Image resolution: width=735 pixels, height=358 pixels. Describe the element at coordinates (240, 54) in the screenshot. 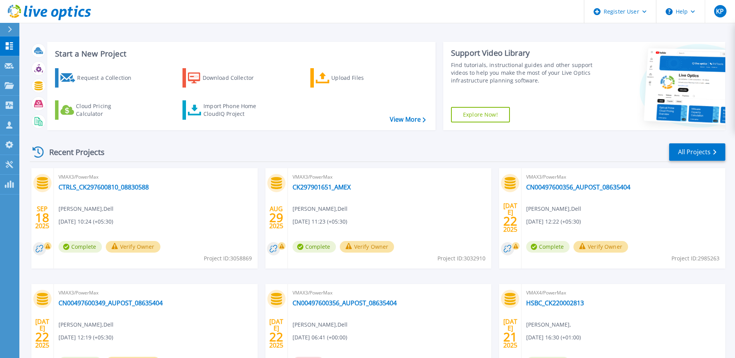

I see `h3: Start a New Project` at that location.